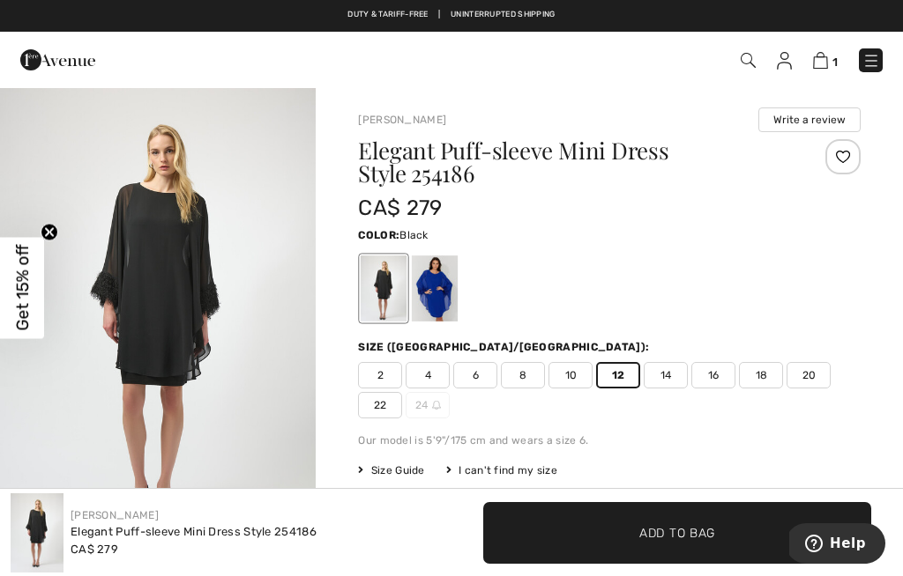  What do you see at coordinates (57, 60) in the screenshot?
I see `img: 1ère Avenue` at bounding box center [57, 60].